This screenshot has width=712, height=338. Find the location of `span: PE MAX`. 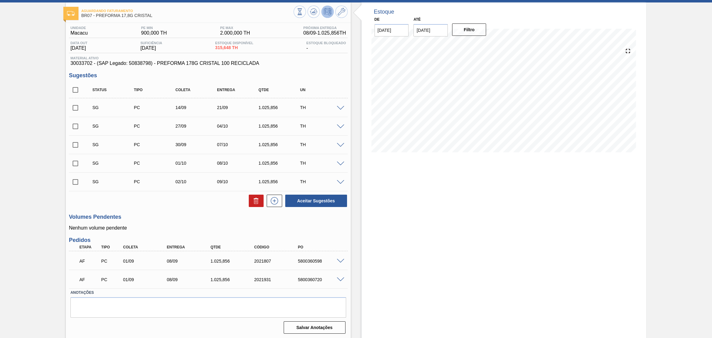

span: PE MAX is located at coordinates (235, 28).